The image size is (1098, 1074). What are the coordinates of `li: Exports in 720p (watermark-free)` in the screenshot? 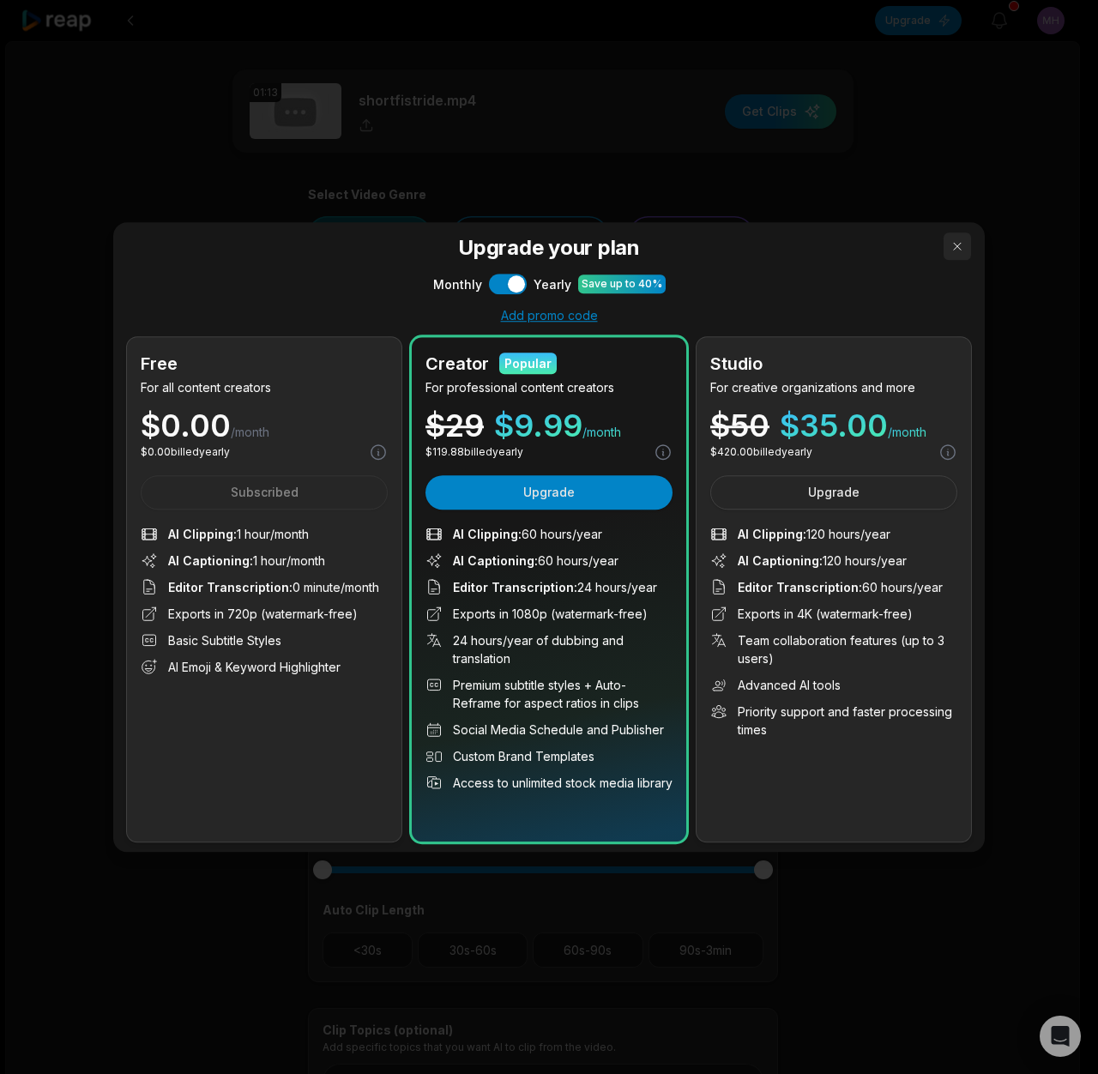 It's located at (264, 613).